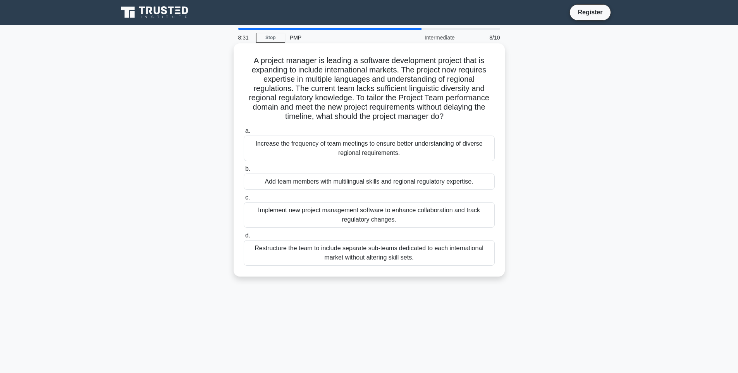 The image size is (738, 373). I want to click on h5: A project manager is leading a software development project that is expanding to include internat..., so click(369, 89).